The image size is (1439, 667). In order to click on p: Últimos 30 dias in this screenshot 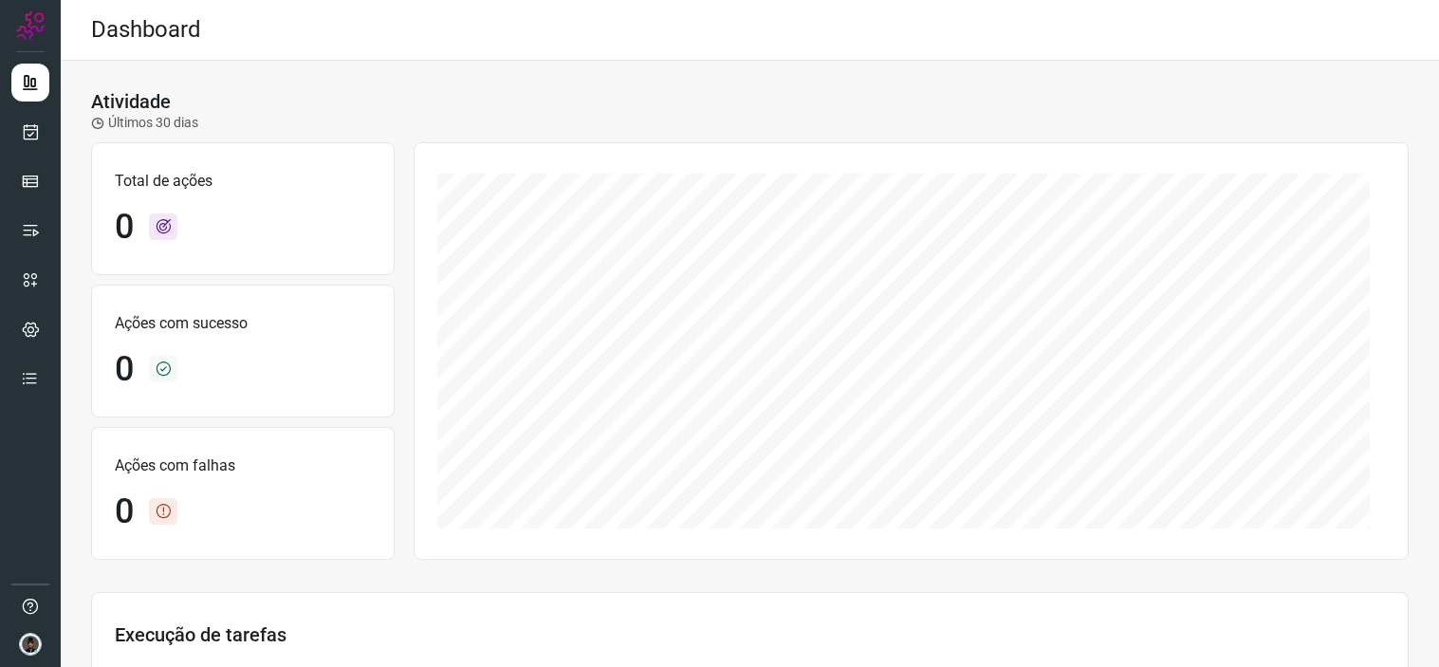, I will do `click(144, 122)`.